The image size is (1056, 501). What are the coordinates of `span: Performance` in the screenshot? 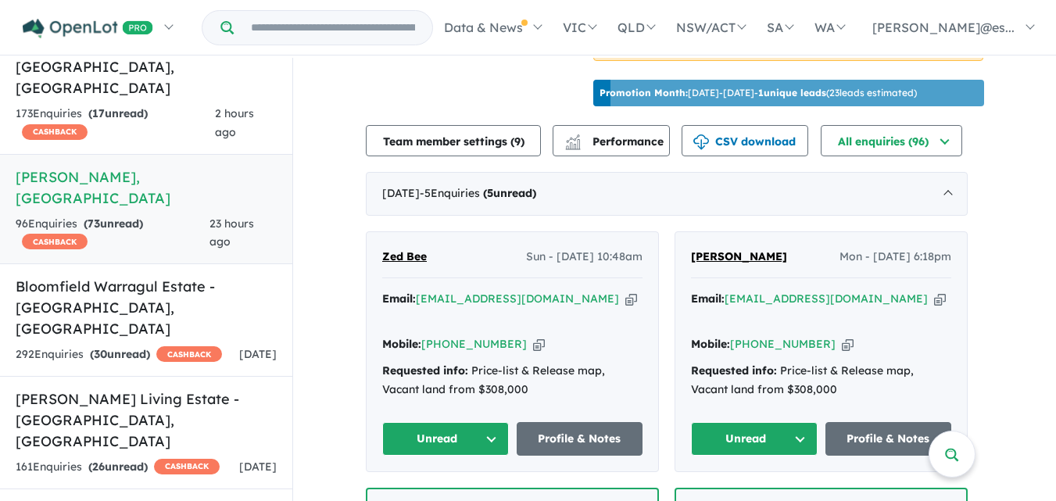 It's located at (615, 141).